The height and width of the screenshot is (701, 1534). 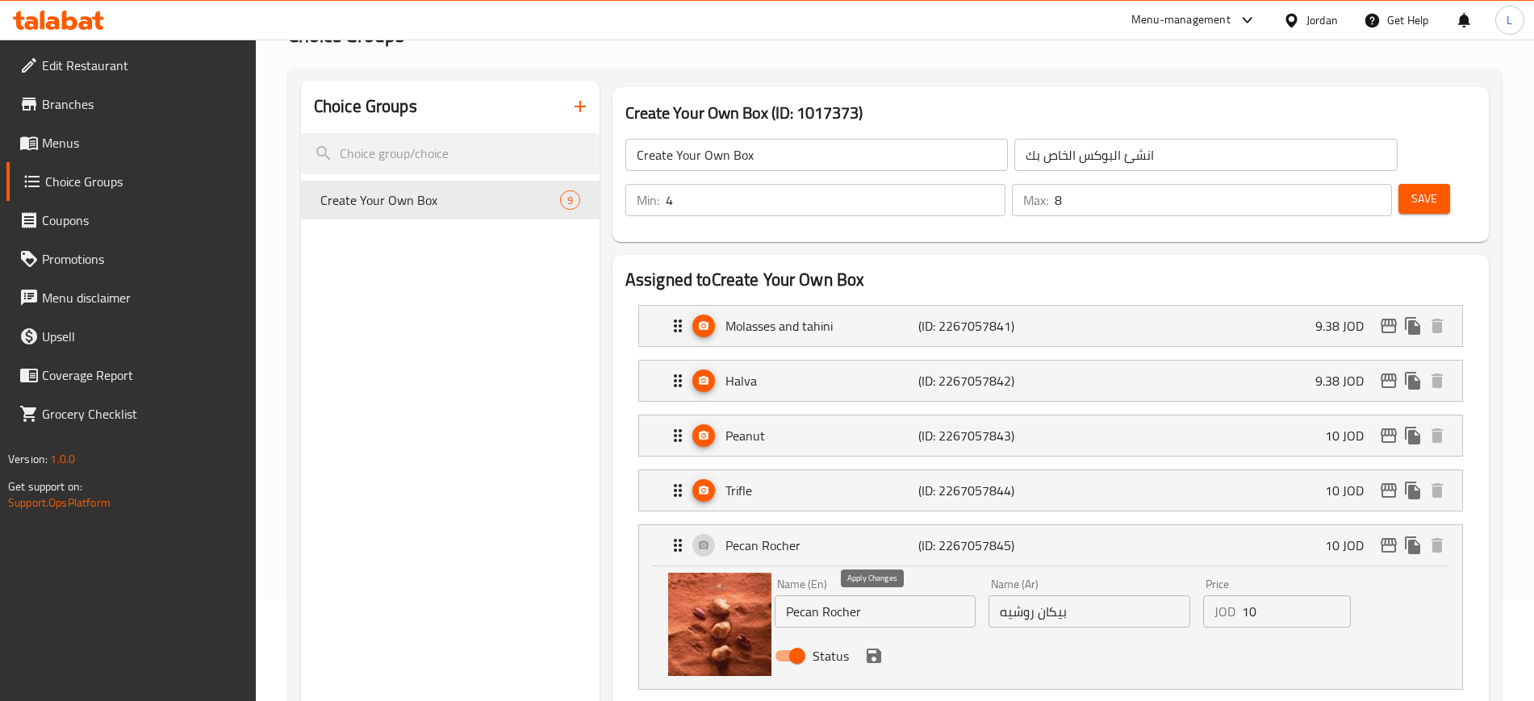 What do you see at coordinates (570, 200) in the screenshot?
I see `div: Choices` at bounding box center [570, 200].